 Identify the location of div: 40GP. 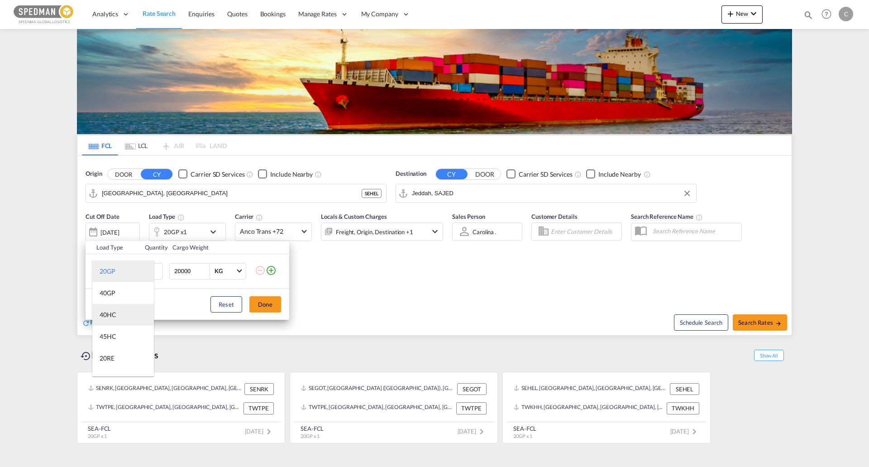
(107, 293).